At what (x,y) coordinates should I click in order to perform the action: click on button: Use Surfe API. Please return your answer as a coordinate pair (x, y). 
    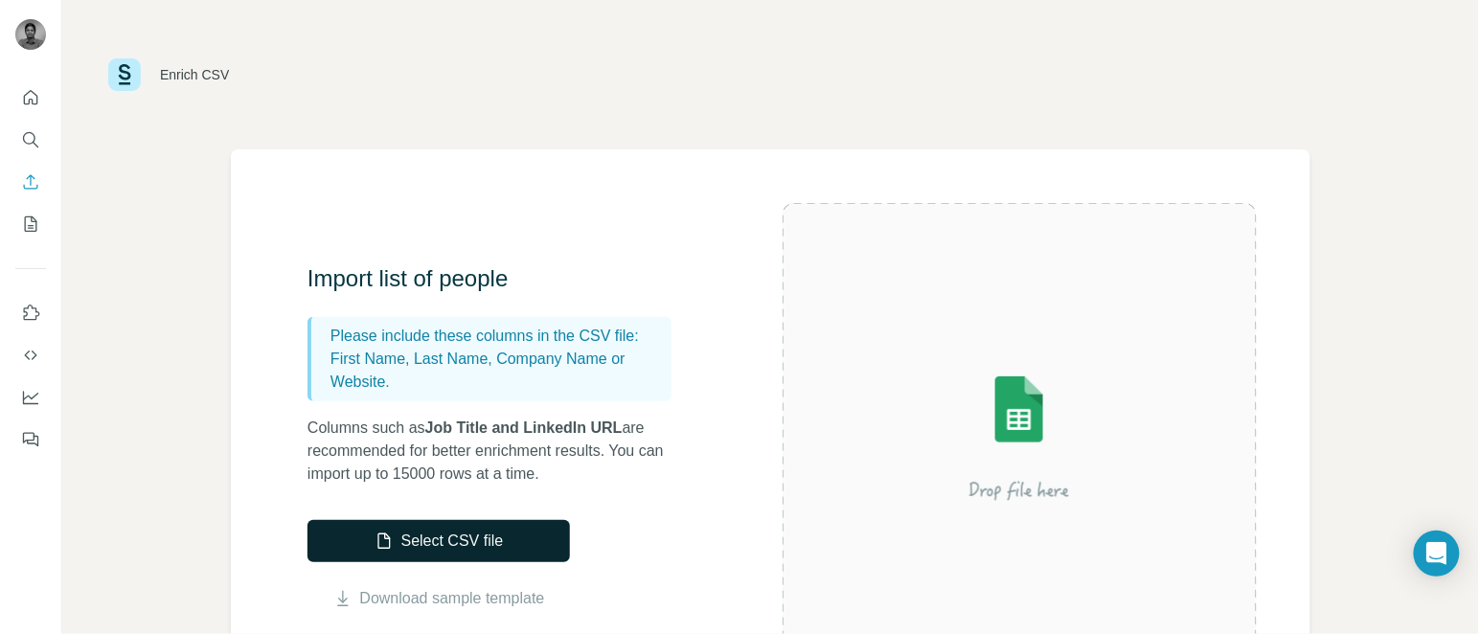
    Looking at the image, I should click on (31, 355).